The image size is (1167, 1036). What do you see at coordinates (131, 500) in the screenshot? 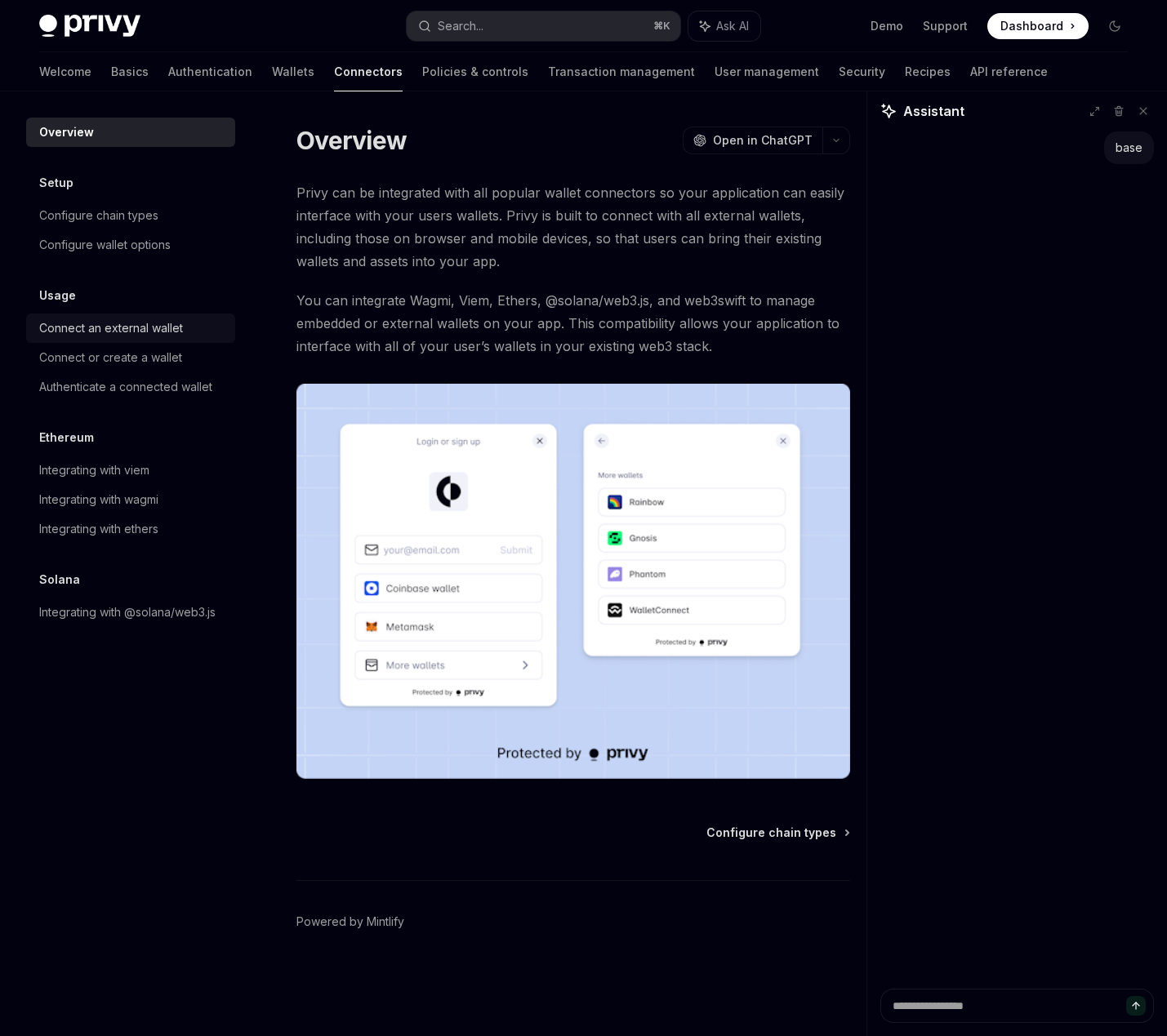
I see `a: Integrating with wagmi` at bounding box center [131, 500].